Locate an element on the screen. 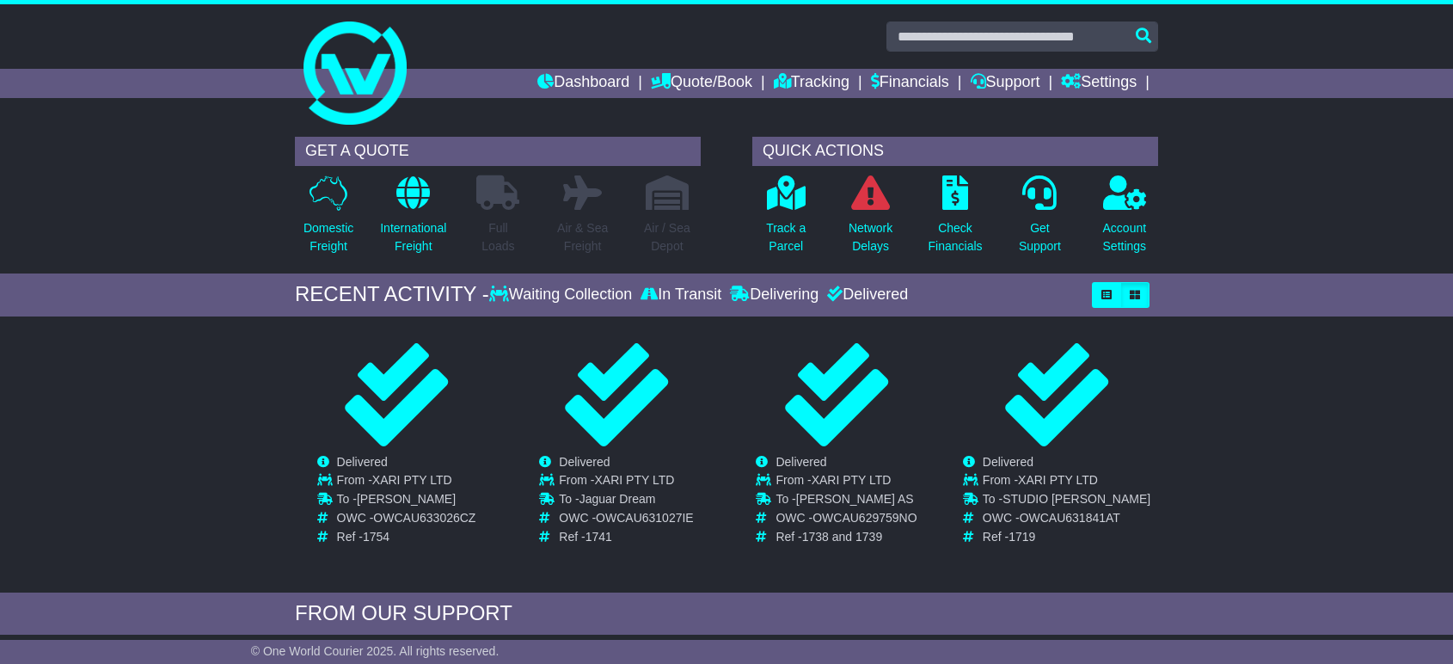 This screenshot has width=1453, height=664. span: 1741 is located at coordinates (598, 536).